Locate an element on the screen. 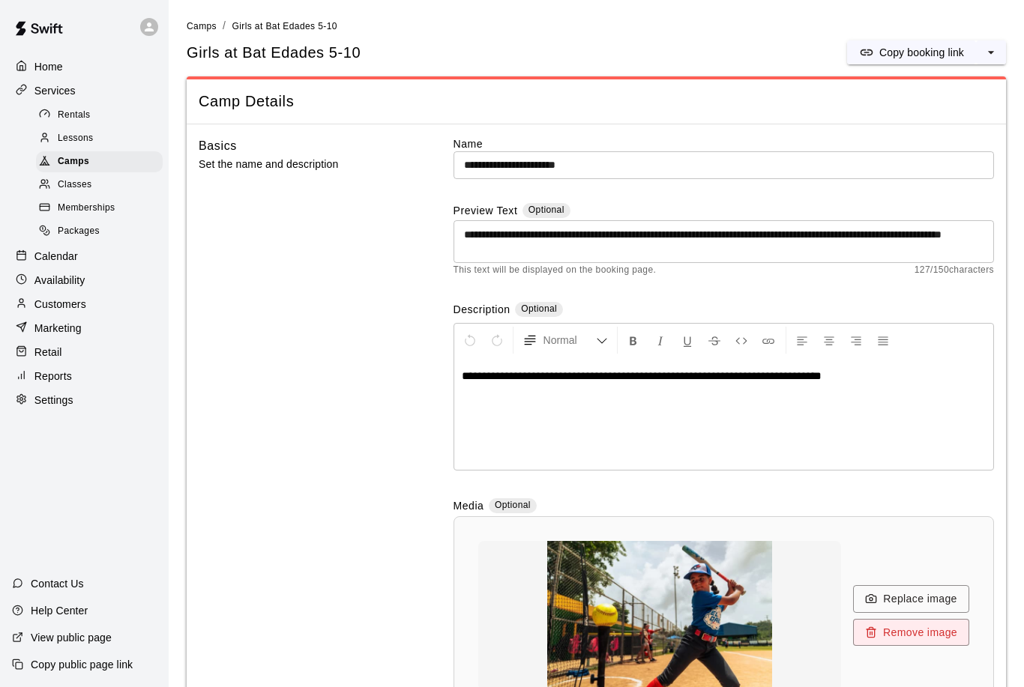 The height and width of the screenshot is (687, 1024). div: Classes is located at coordinates (99, 185).